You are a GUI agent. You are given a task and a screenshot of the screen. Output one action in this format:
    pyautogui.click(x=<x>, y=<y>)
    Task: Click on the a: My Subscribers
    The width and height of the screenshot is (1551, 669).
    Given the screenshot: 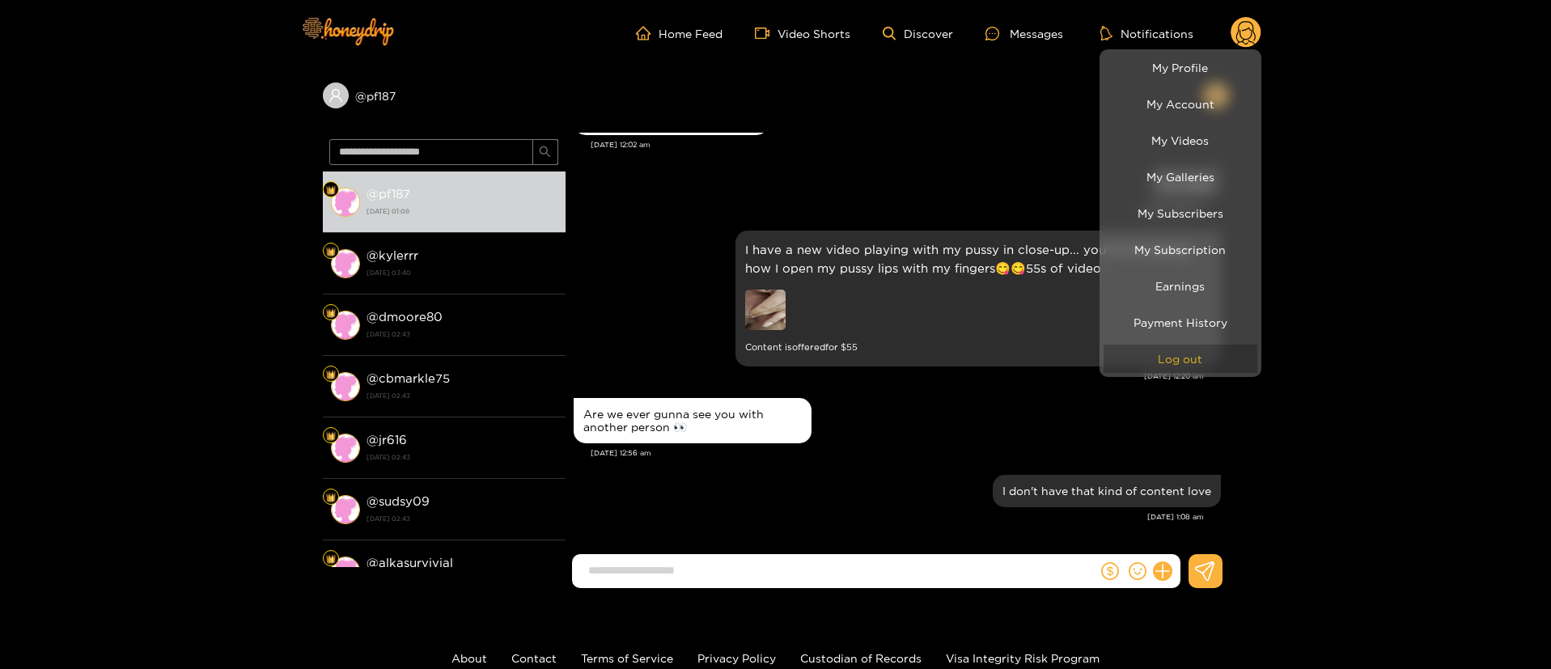 What is the action you would take?
    pyautogui.click(x=1180, y=213)
    